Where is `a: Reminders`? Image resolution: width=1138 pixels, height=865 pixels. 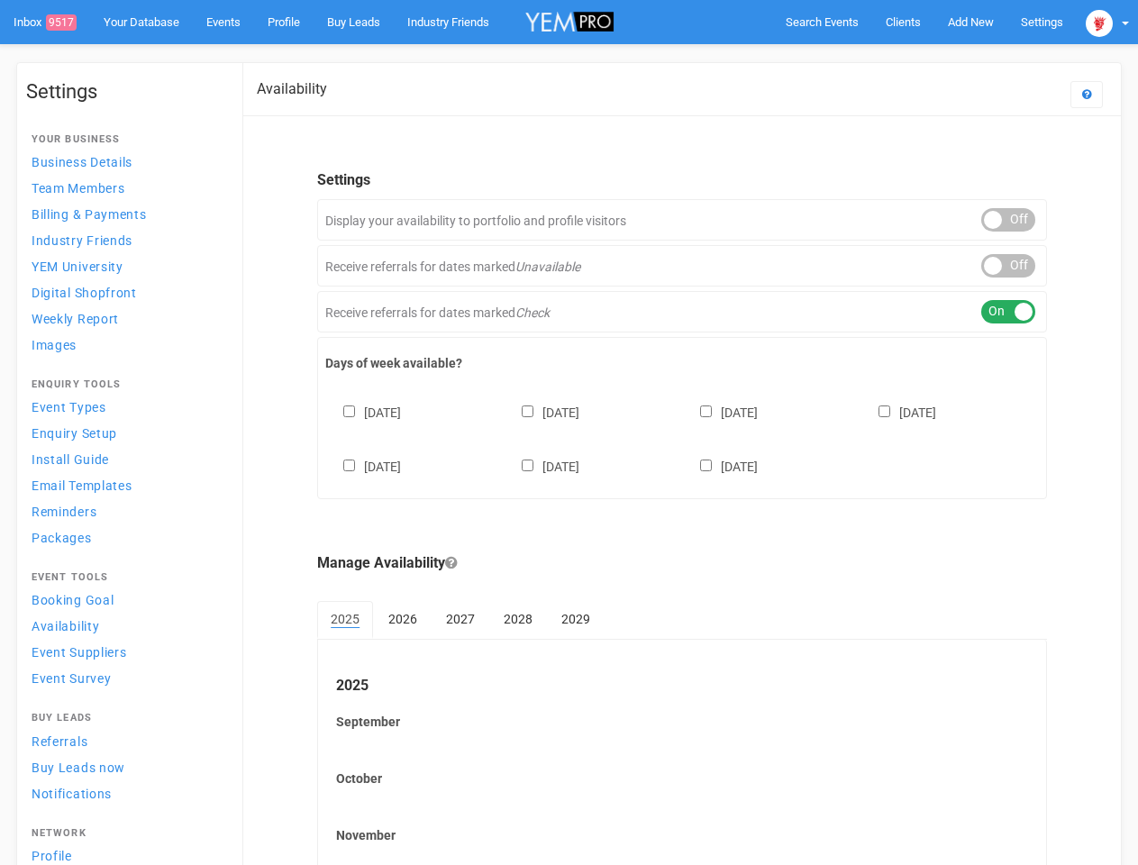 a: Reminders is located at coordinates (125, 511).